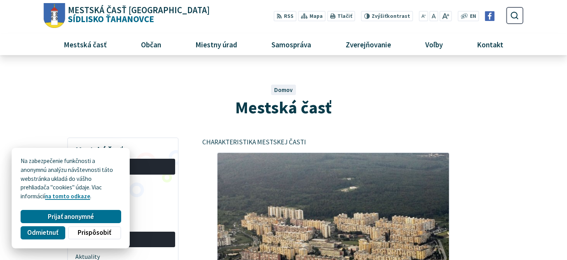  Describe the element at coordinates (126, 16) in the screenshot. I see `a: Logo Sídlisko Ťahanovce, prejsť na domovskú stránku.` at that location.